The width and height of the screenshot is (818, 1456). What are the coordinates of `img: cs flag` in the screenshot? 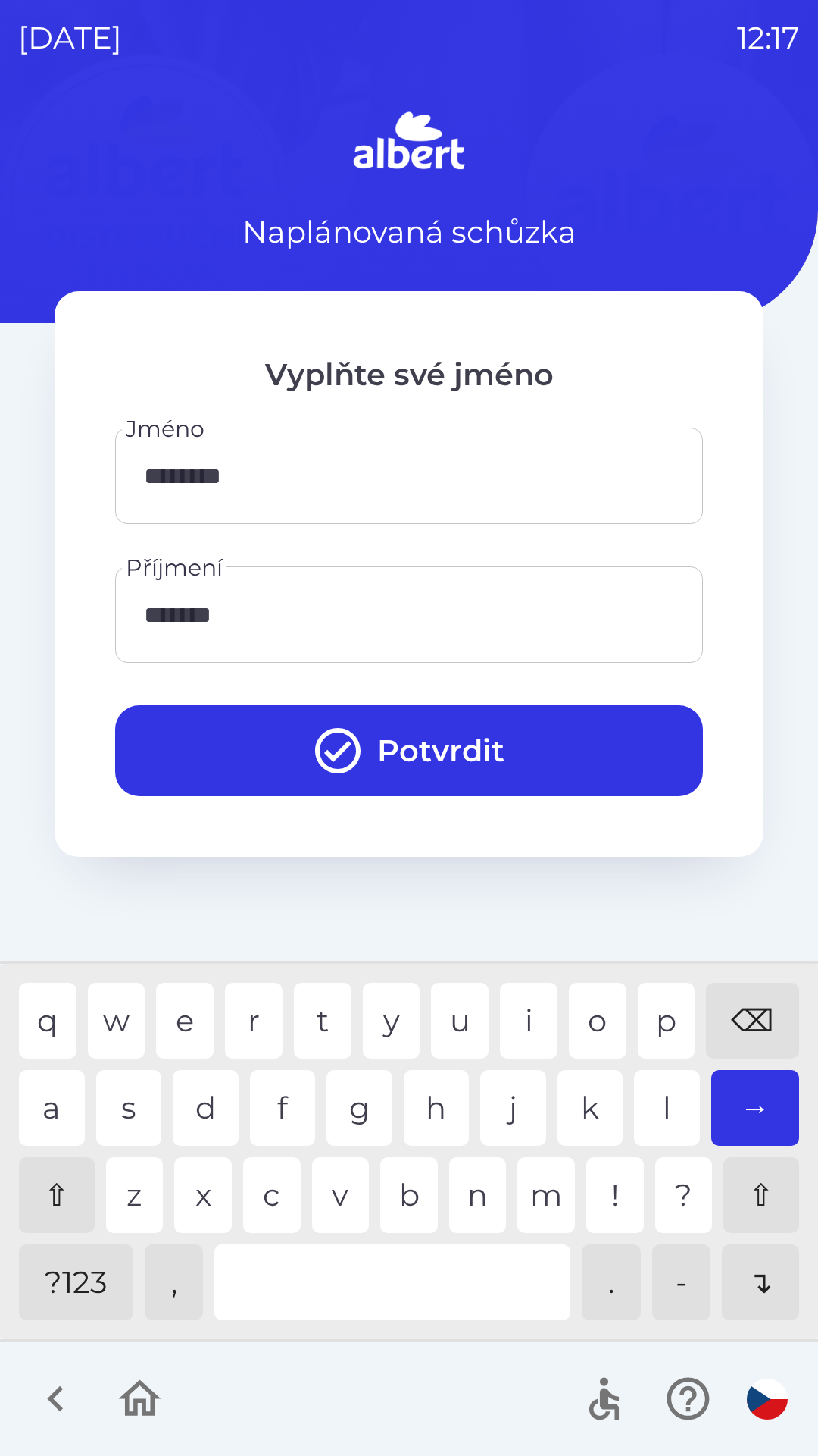 It's located at (767, 1399).